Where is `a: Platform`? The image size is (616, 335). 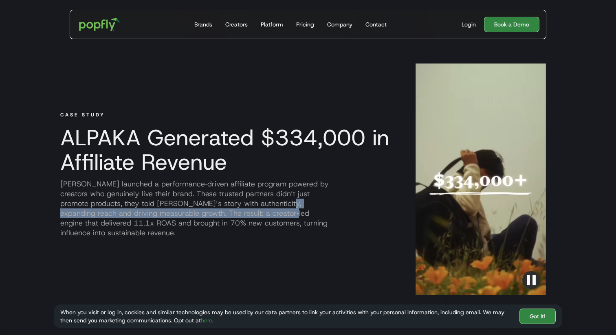 a: Platform is located at coordinates (272, 24).